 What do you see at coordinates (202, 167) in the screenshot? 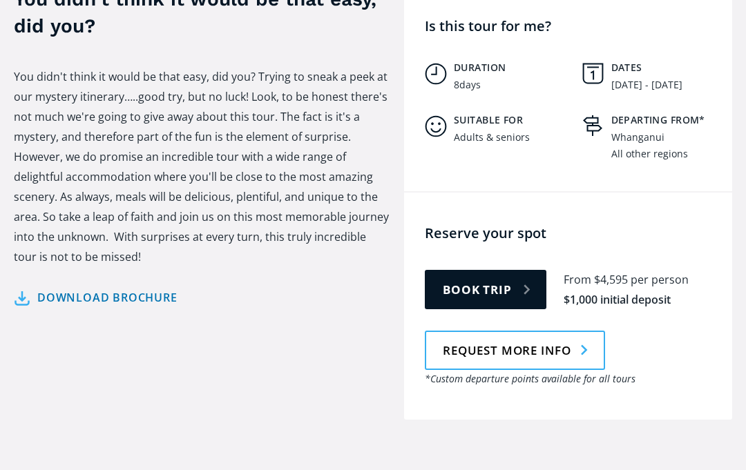
I see `p: You didn't think it would be that easy, did you? Trying to sneak a peek at our mystery itinerary…...` at bounding box center [202, 167].